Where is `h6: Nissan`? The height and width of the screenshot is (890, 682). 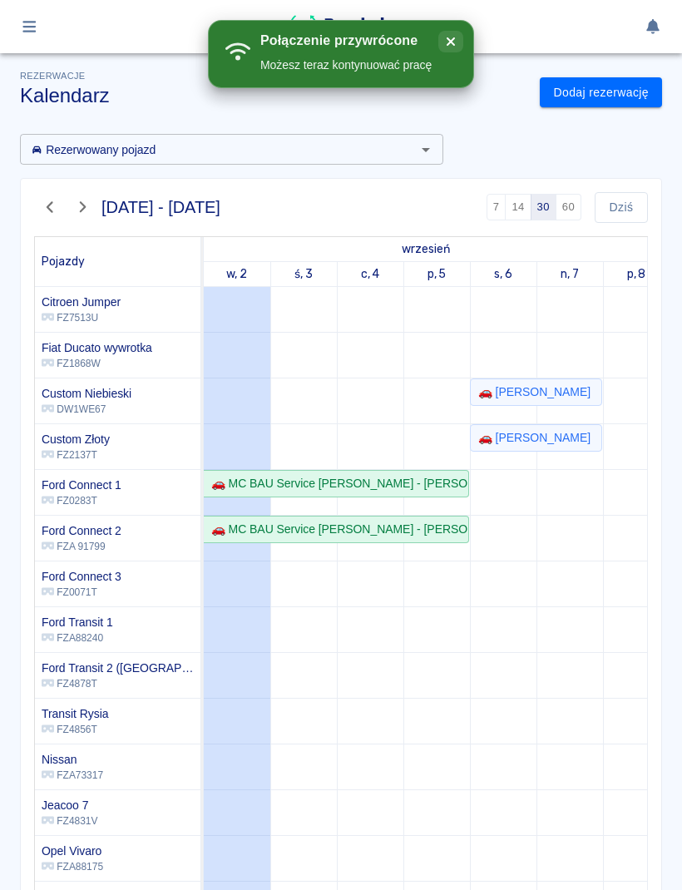
h6: Nissan is located at coordinates (72, 759).